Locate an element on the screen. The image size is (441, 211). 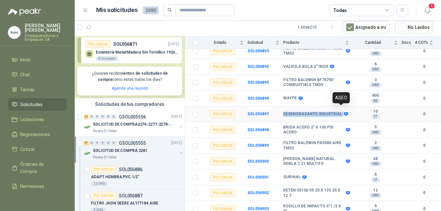
span: Cotizar is located at coordinates (28, 149).